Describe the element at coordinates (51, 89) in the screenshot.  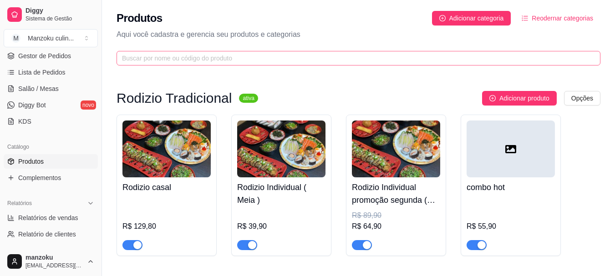
I see `a: Salão / Mesas` at that location.